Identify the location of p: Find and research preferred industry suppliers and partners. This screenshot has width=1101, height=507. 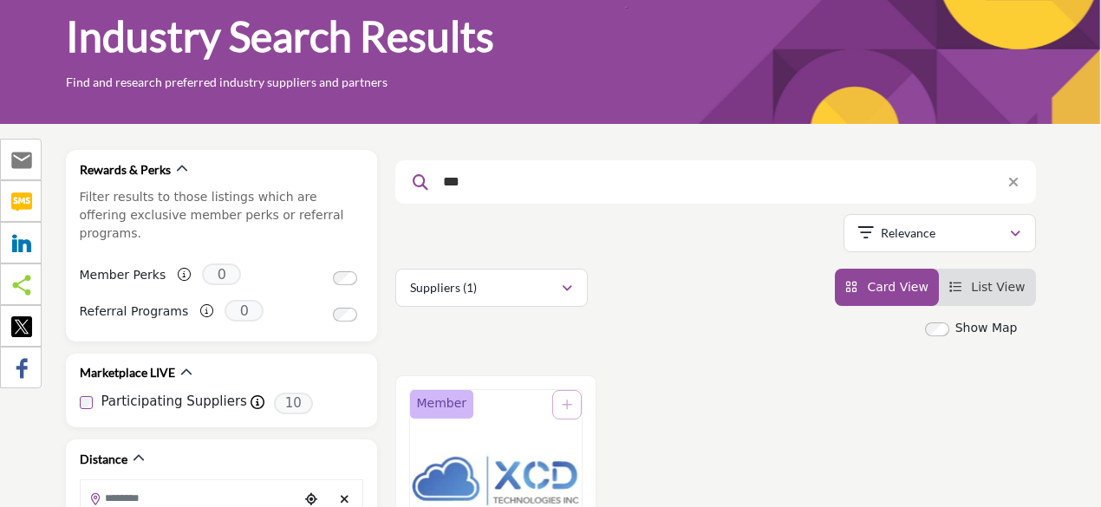
(226, 82).